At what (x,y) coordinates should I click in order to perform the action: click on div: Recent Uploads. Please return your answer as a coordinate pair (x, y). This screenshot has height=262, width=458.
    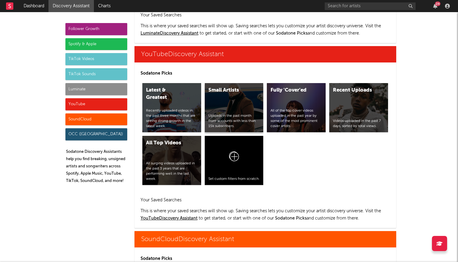
    Looking at the image, I should click on (353, 90).